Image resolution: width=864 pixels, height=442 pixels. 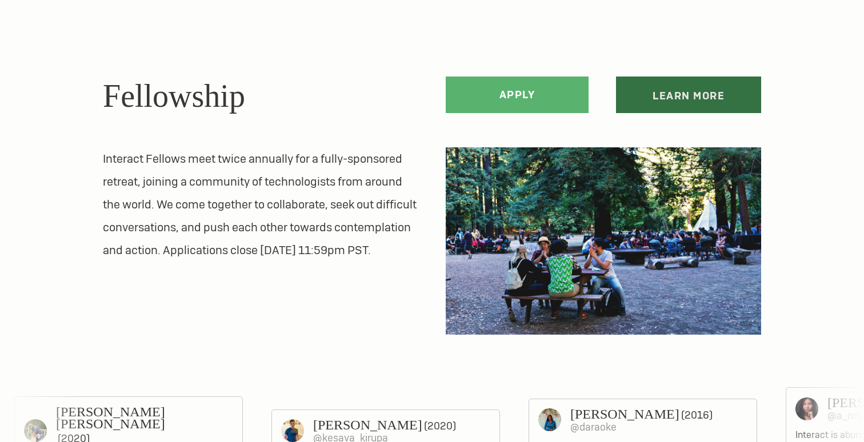 I want to click on h4: (2016), so click(x=697, y=416).